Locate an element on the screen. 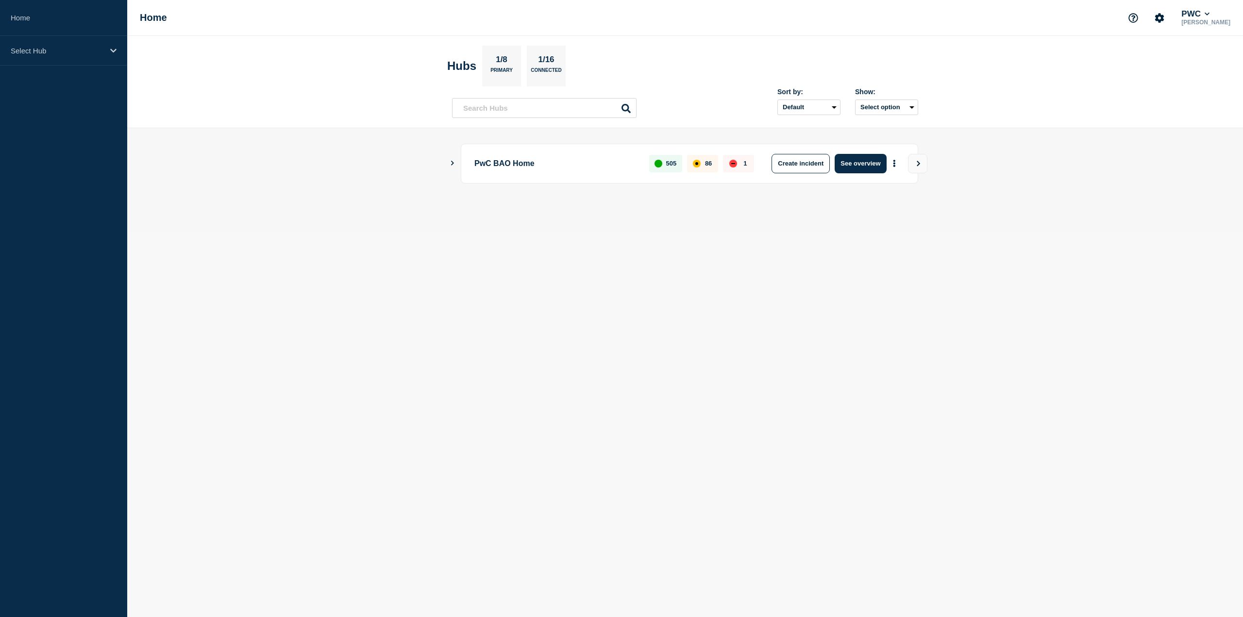 The height and width of the screenshot is (617, 1243). input: Search Hubs is located at coordinates (544, 108).